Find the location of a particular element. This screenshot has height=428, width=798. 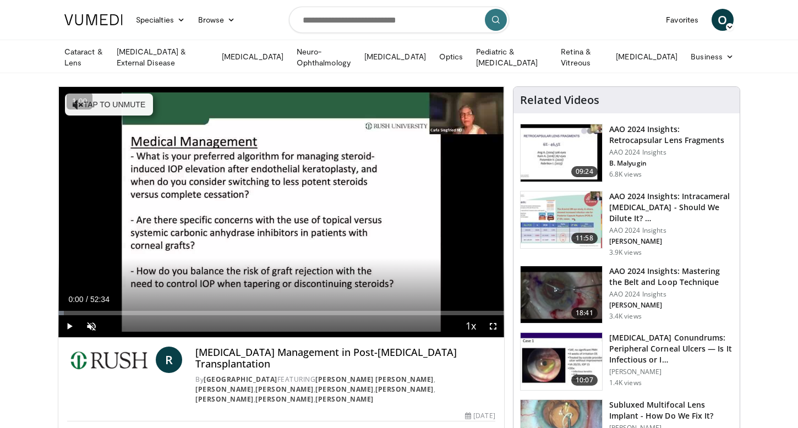

img: 01f52a5c-6a53-4eb2-8a1d-dad0d168ea80.150x105_q85_crop-smart_upscale.jpg is located at coordinates (562, 153).